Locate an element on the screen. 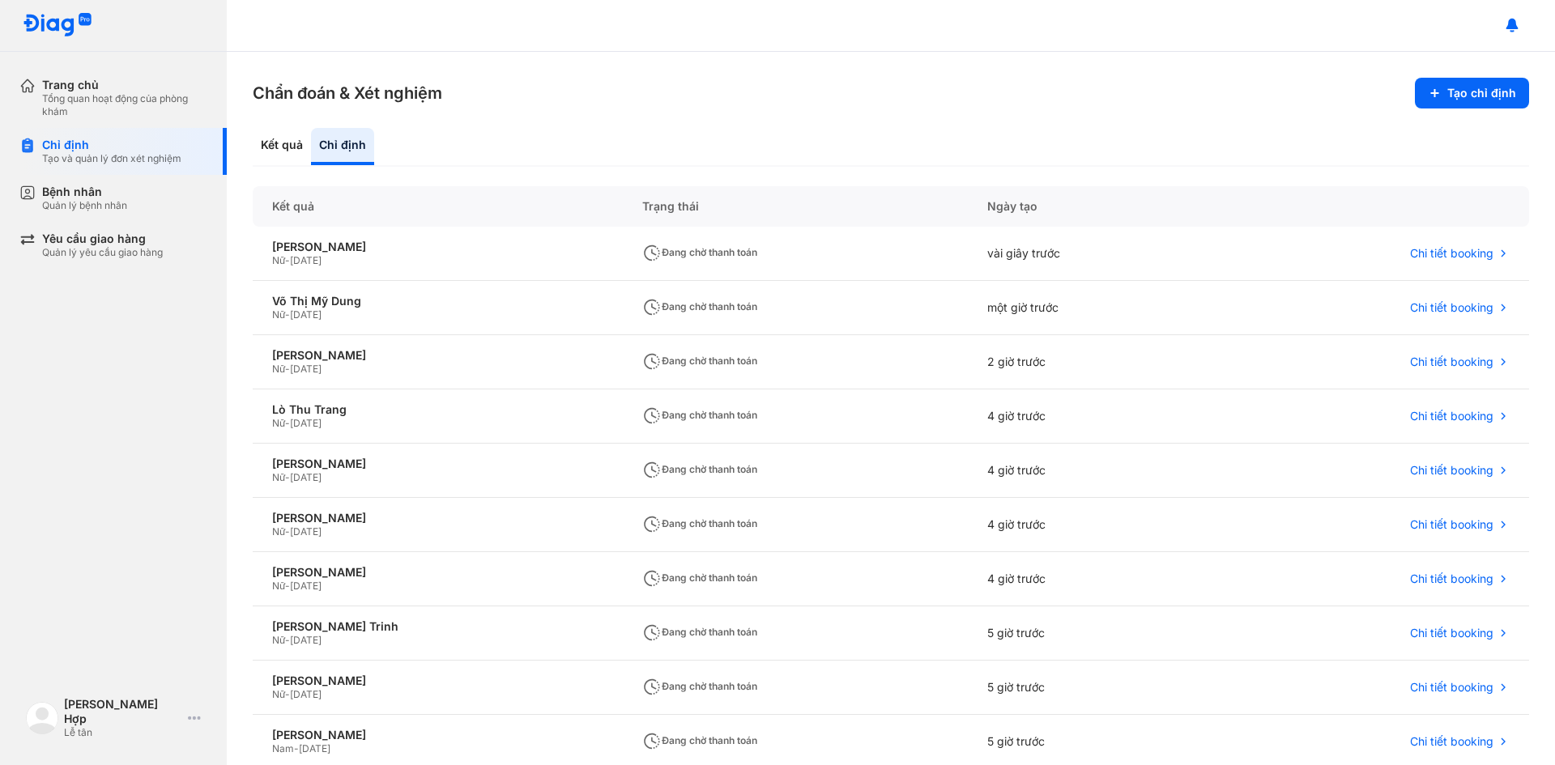  div: Lễ tân is located at coordinates (122, 733).